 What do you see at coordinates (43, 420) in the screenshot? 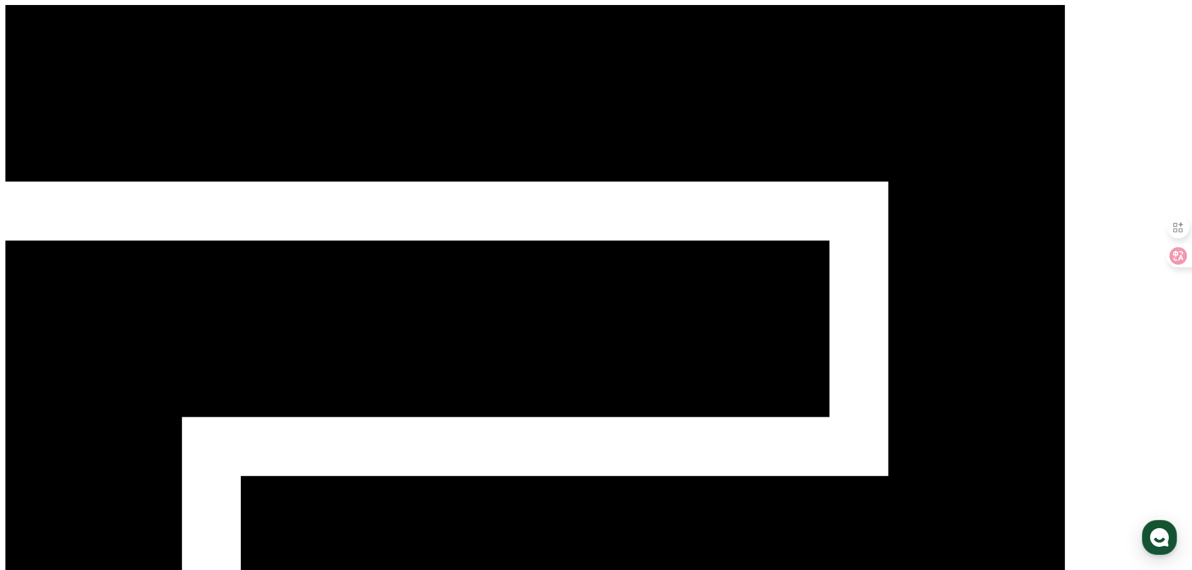
I see `span: 홈` at bounding box center [43, 420].